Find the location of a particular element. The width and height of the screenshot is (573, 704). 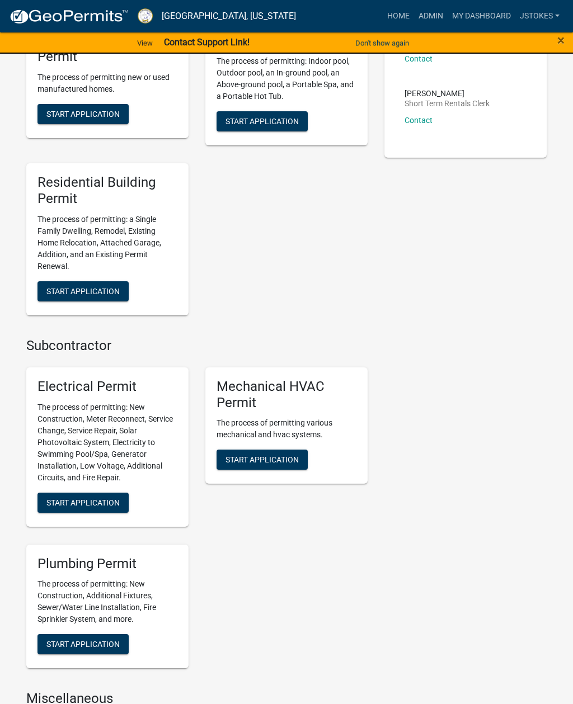

strong: Contact Support Link! is located at coordinates (206, 42).